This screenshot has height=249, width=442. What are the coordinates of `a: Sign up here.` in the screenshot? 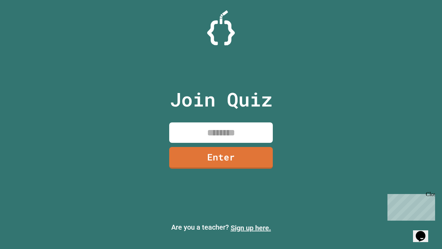 It's located at (251, 228).